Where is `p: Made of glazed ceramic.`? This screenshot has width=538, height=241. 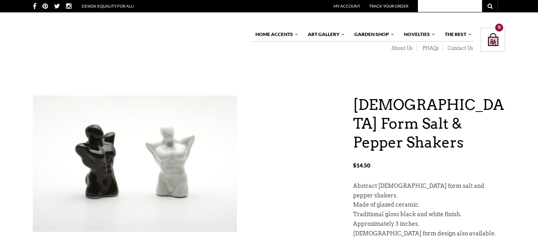 p: Made of glazed ceramic. is located at coordinates (429, 205).